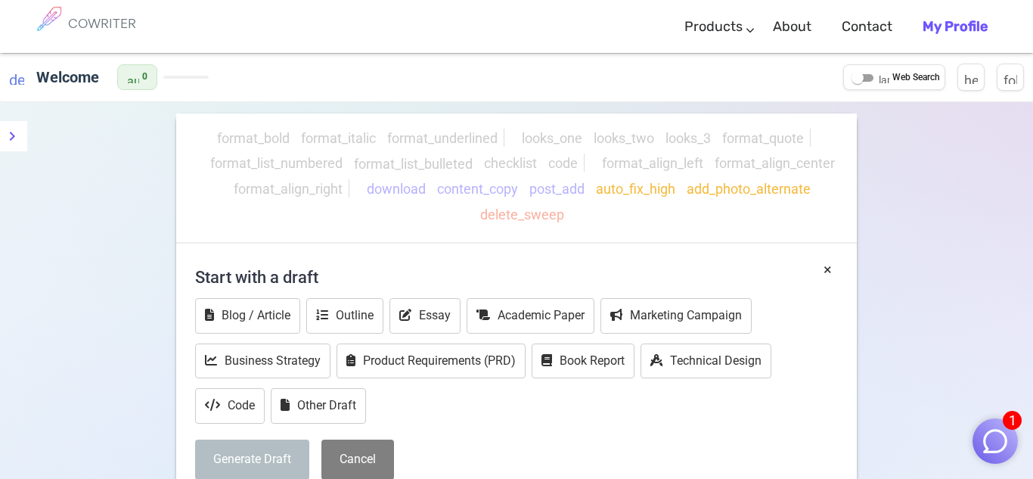 The image size is (1033, 479). What do you see at coordinates (955, 26) in the screenshot?
I see `b: My Profile` at bounding box center [955, 26].